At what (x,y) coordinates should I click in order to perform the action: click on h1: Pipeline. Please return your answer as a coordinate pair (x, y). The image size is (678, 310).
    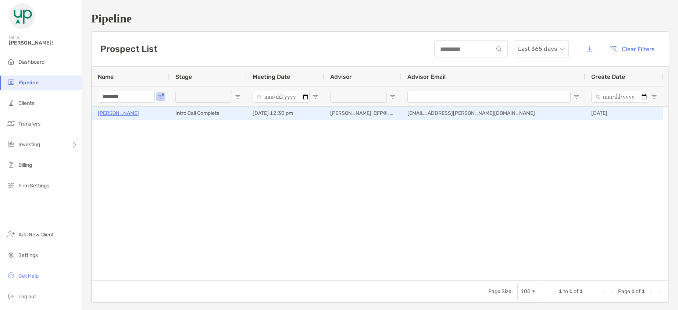
    Looking at the image, I should click on (380, 18).